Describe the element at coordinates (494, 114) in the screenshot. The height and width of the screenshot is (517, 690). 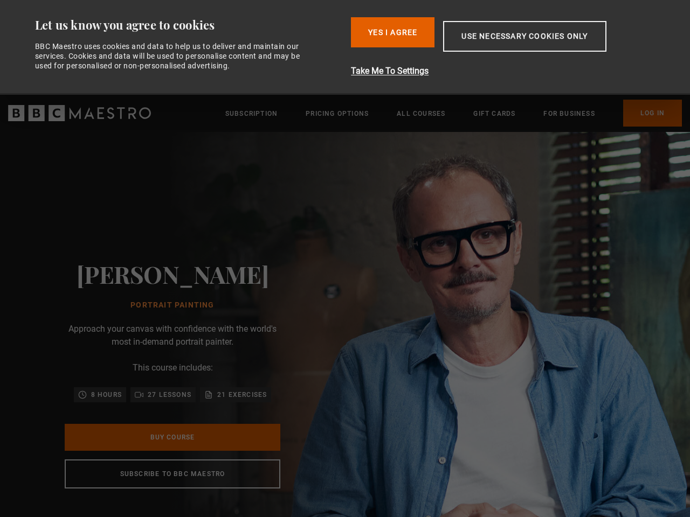
I see `a: Gift Cards` at that location.